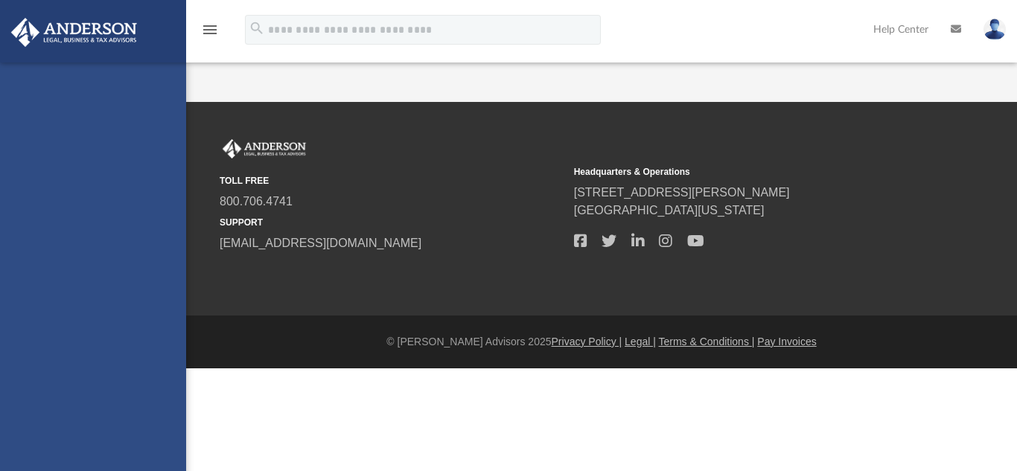  Describe the element at coordinates (707, 342) in the screenshot. I see `a: Terms & Conditions |` at that location.